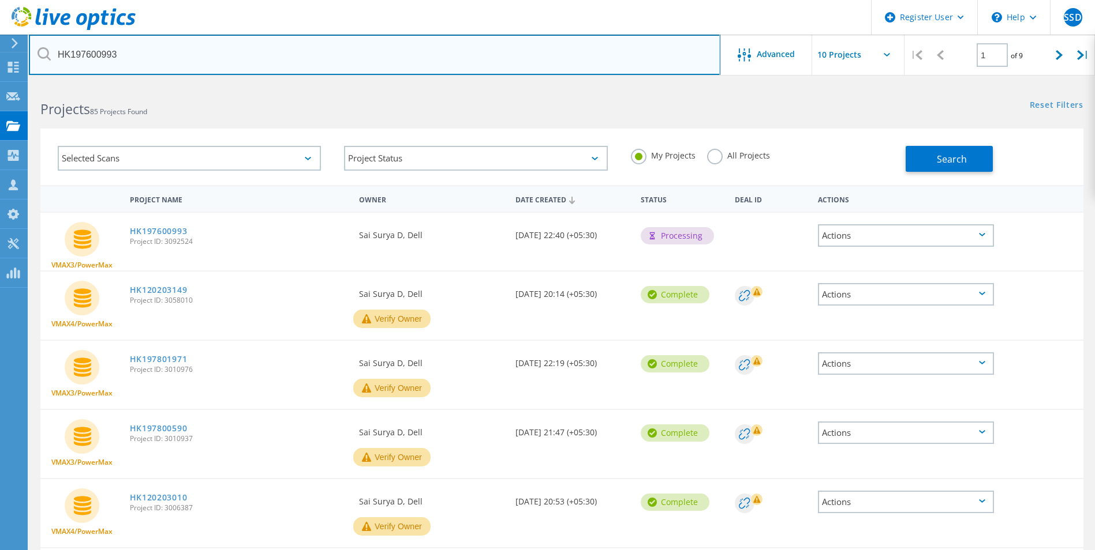  What do you see at coordinates (431, 198) in the screenshot?
I see `div: Owner` at bounding box center [431, 198].